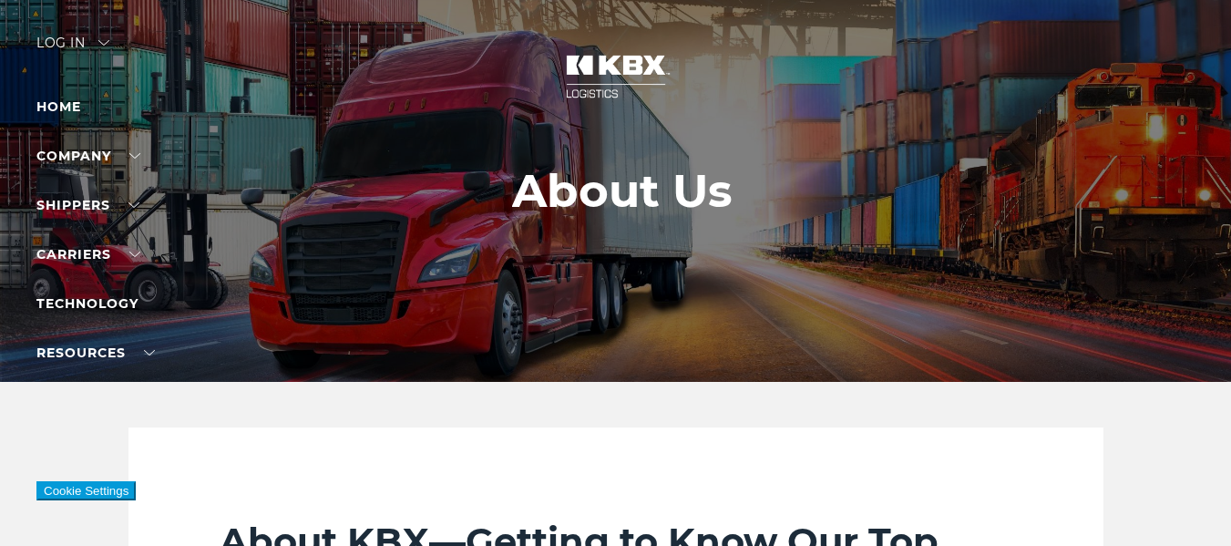 This screenshot has height=546, width=1231. Describe the element at coordinates (88, 156) in the screenshot. I see `a: Company` at that location.